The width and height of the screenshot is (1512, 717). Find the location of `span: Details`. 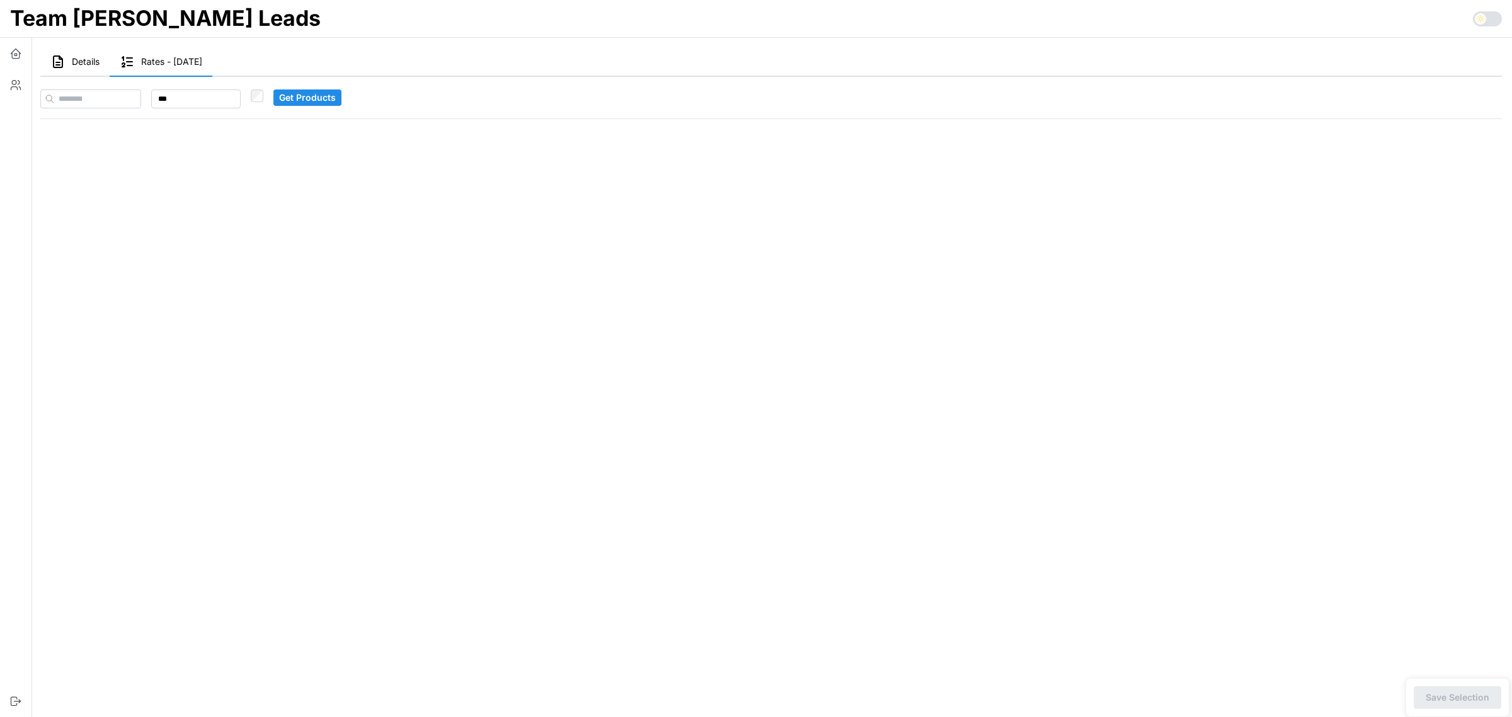

span: Details is located at coordinates (86, 62).